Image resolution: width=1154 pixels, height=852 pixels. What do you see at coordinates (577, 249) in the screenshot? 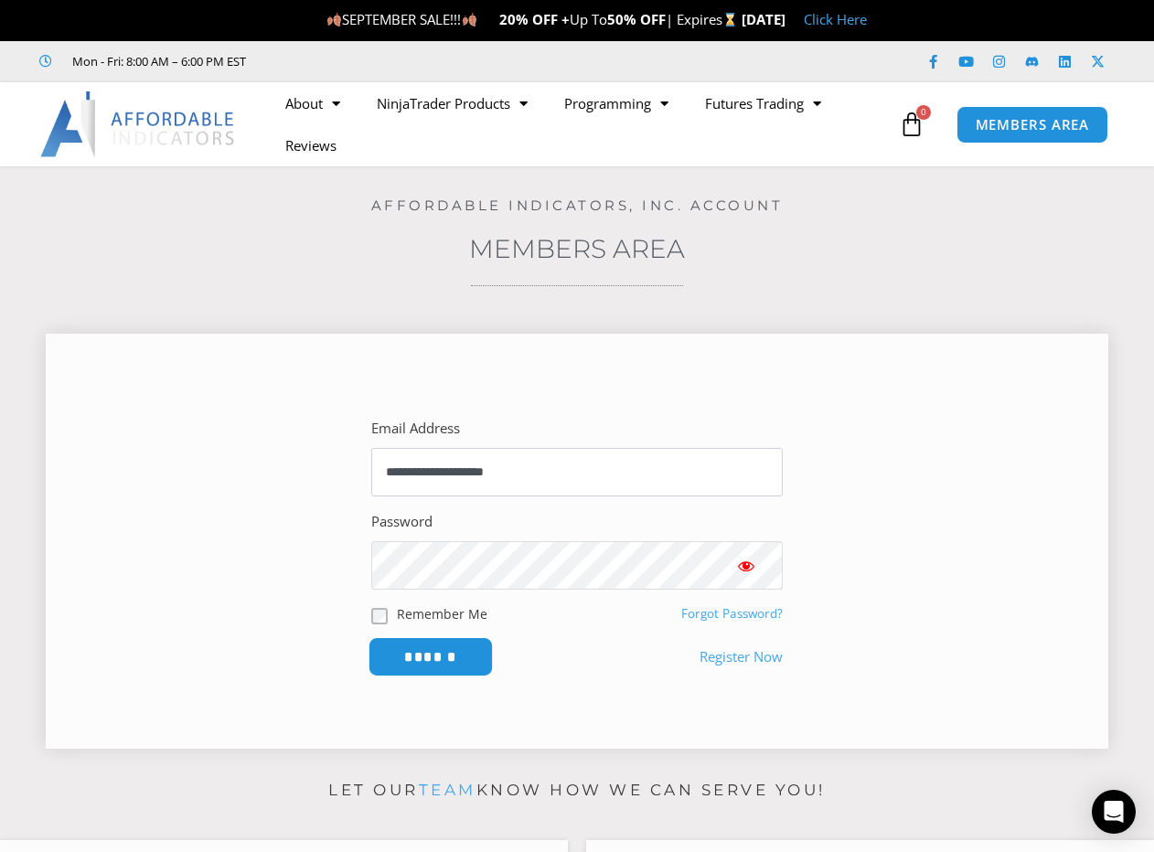
I see `a: Members Area` at bounding box center [577, 249].